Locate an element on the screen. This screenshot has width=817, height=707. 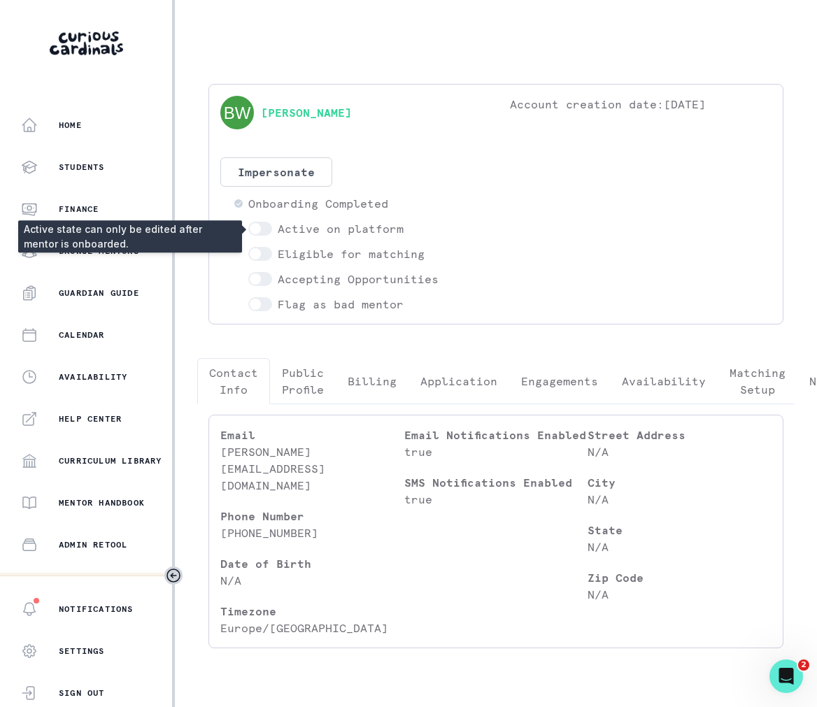
p: Public Profile is located at coordinates (303, 381).